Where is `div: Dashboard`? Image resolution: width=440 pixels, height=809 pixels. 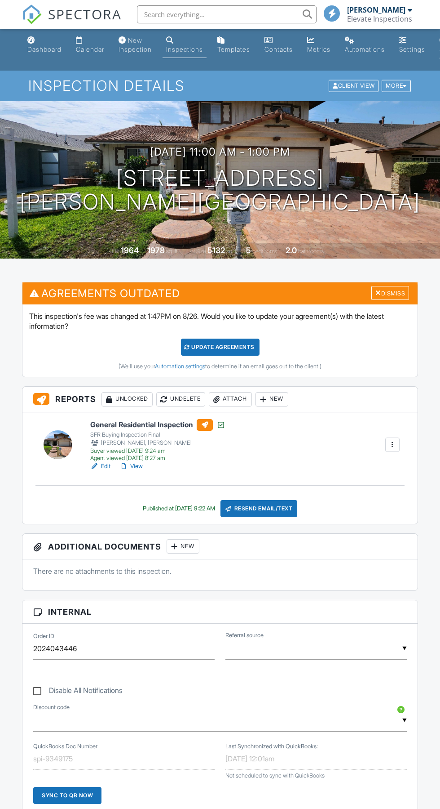 div: Dashboard is located at coordinates (44, 49).